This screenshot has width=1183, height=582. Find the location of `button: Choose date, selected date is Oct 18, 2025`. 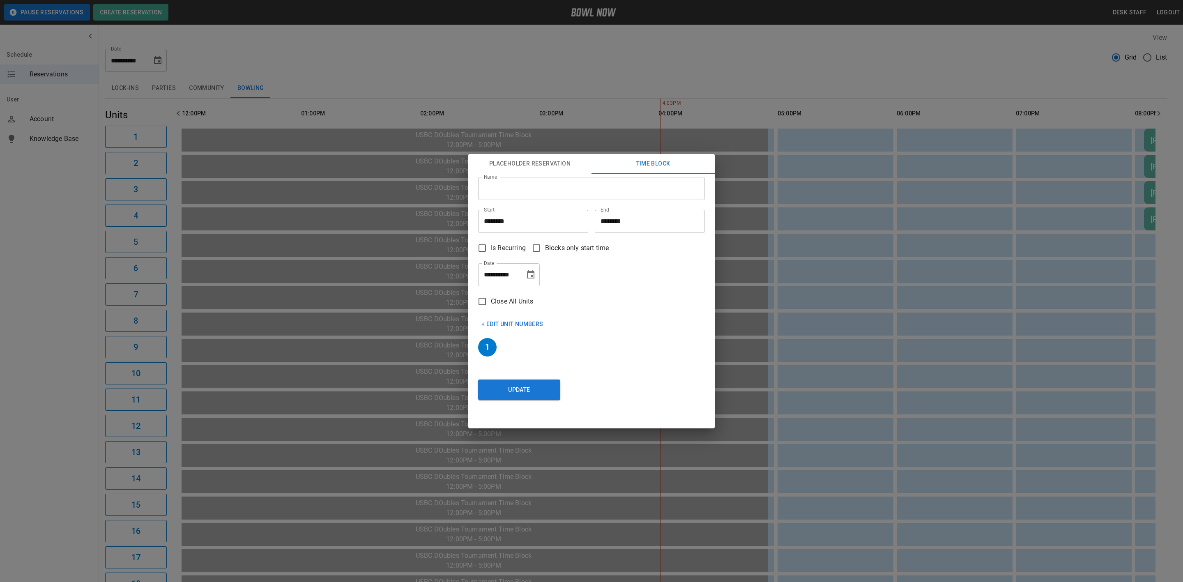

button: Choose date, selected date is Oct 18, 2025 is located at coordinates (531, 275).